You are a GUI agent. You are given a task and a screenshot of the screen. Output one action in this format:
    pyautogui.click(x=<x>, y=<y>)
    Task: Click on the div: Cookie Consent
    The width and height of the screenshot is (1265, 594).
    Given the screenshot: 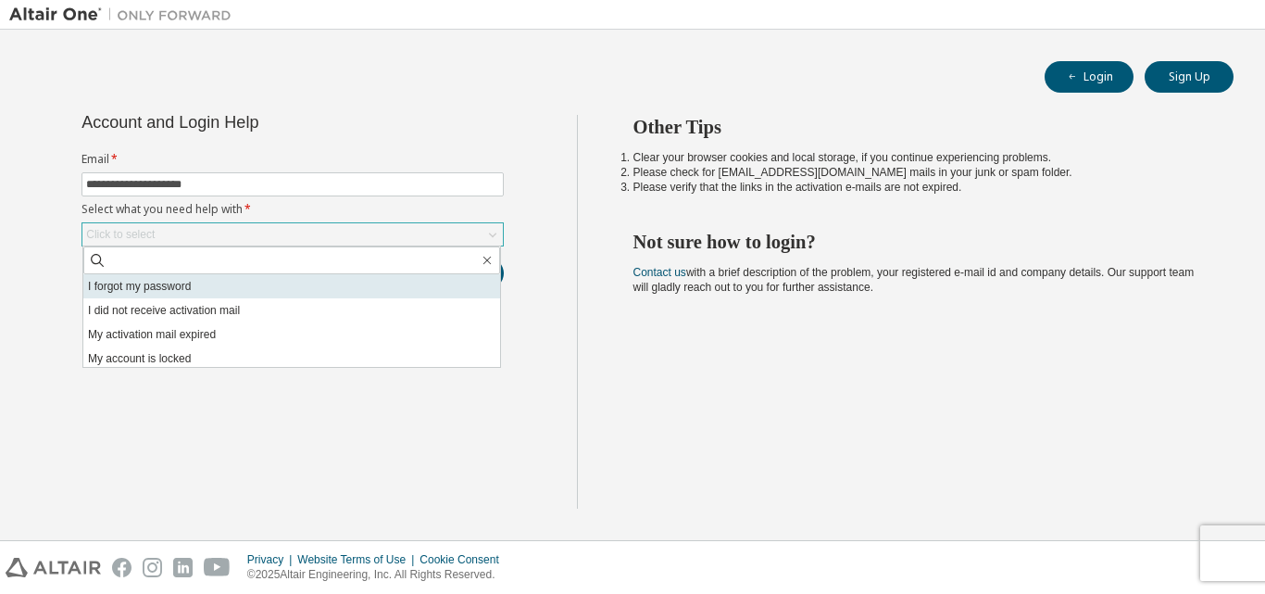 What is the action you would take?
    pyautogui.click(x=464, y=559)
    